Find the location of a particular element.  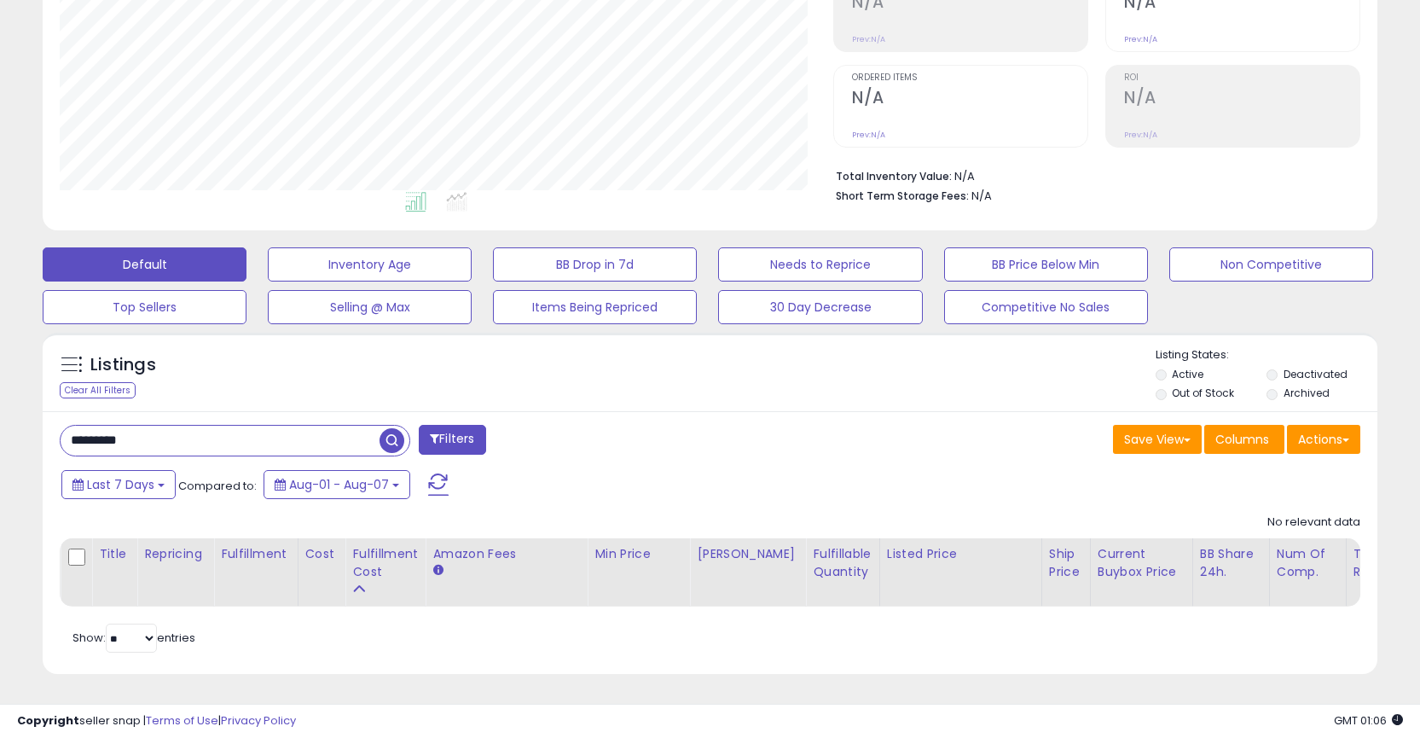

b: Short Term Storage Fees: is located at coordinates (903, 195).